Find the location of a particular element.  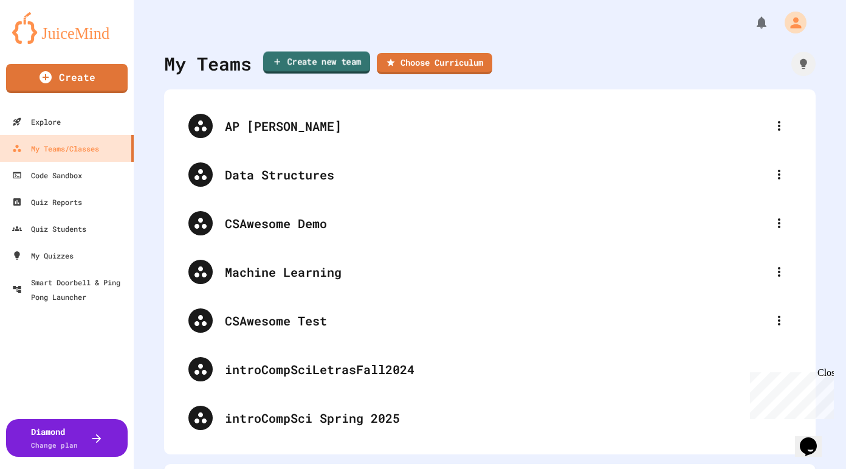

div: Smart Doorbell & Ping Pong Launcher is located at coordinates (71, 289).